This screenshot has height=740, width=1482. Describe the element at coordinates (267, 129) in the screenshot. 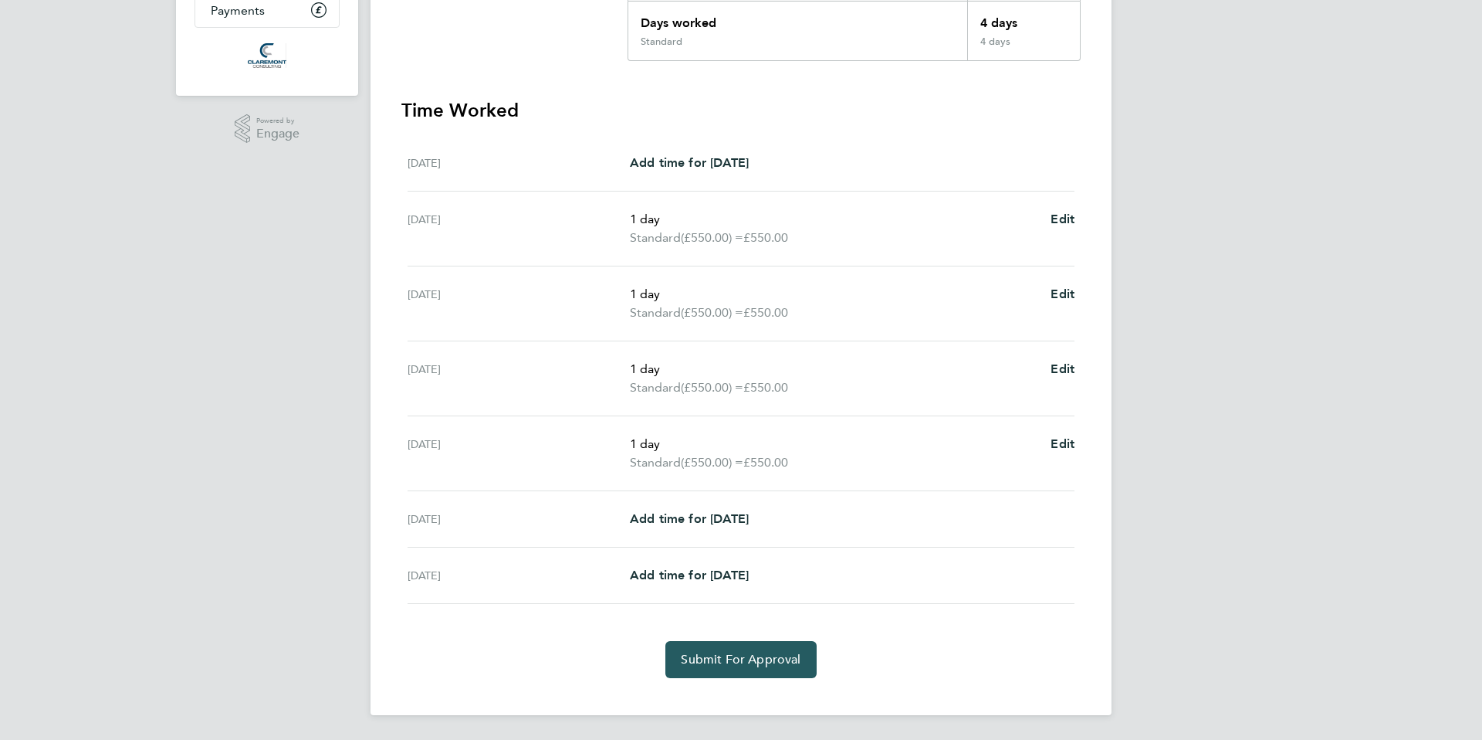

I see `a: Powered byEngage` at that location.